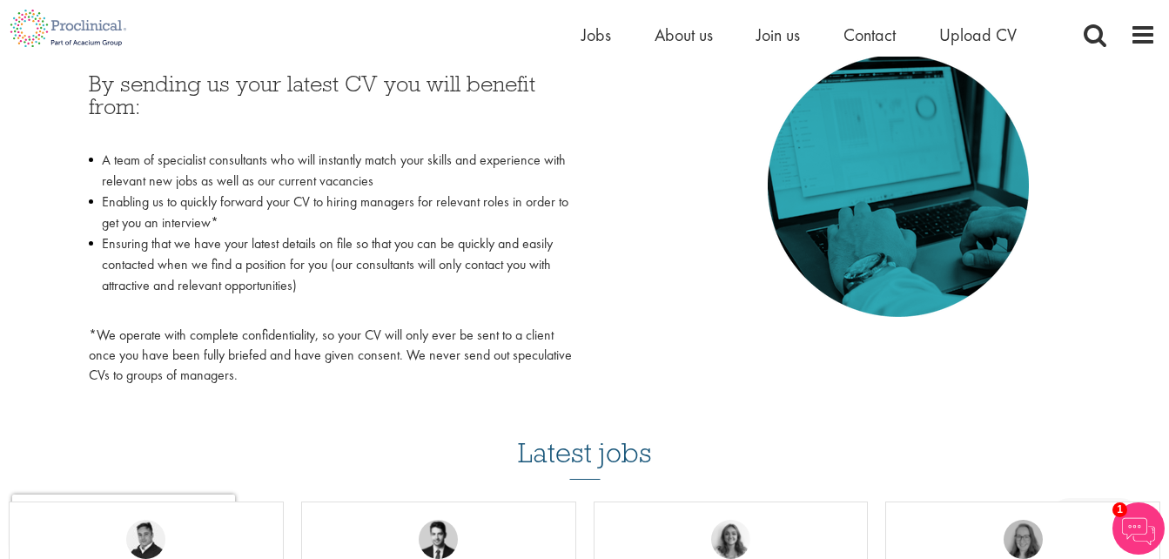 The image size is (1169, 559). I want to click on h3: Latest jobs, so click(585, 437).